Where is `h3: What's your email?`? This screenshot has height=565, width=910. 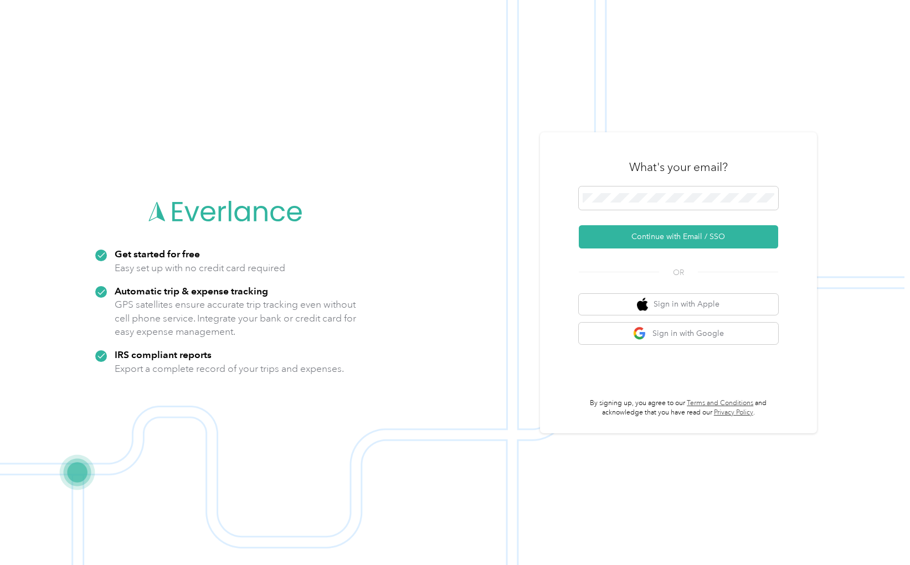
h3: What's your email? is located at coordinates (678, 167).